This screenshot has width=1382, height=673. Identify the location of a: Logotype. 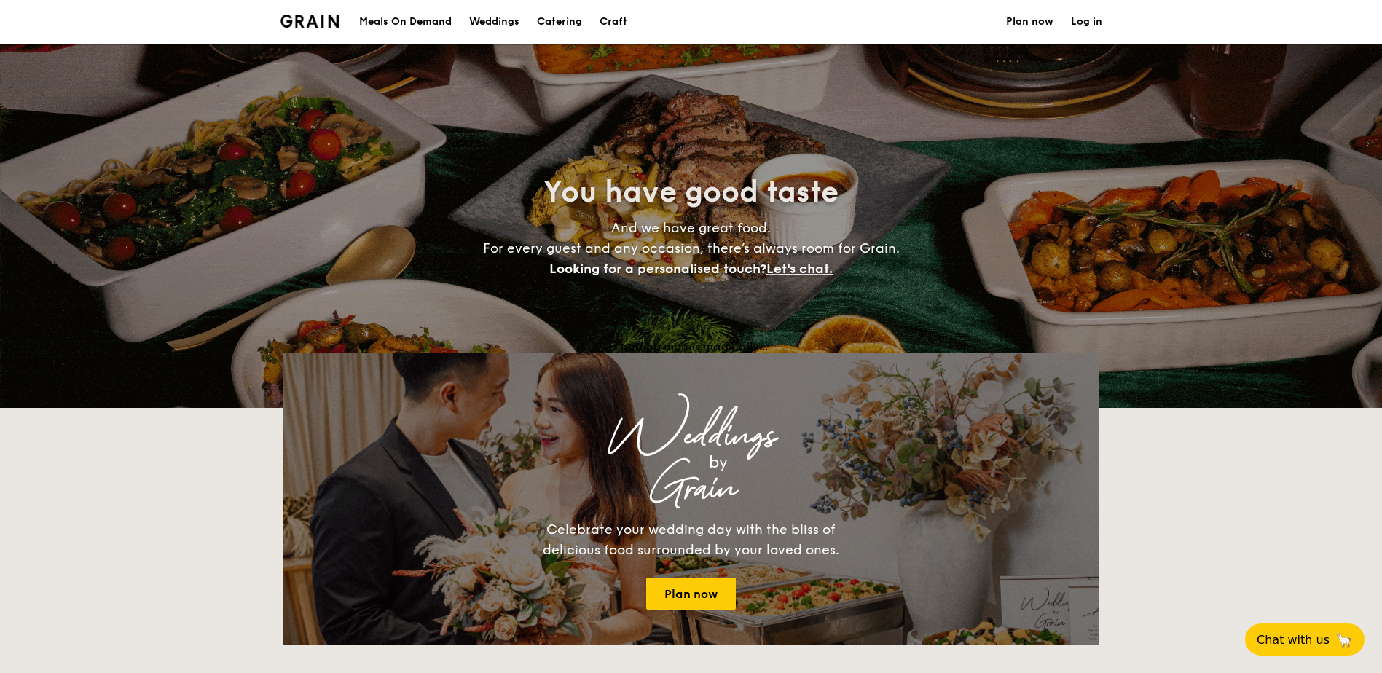
(310, 21).